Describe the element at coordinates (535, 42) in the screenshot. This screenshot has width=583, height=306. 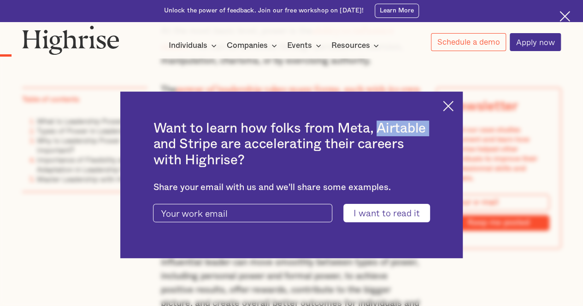
I see `a: Apply now` at that location.